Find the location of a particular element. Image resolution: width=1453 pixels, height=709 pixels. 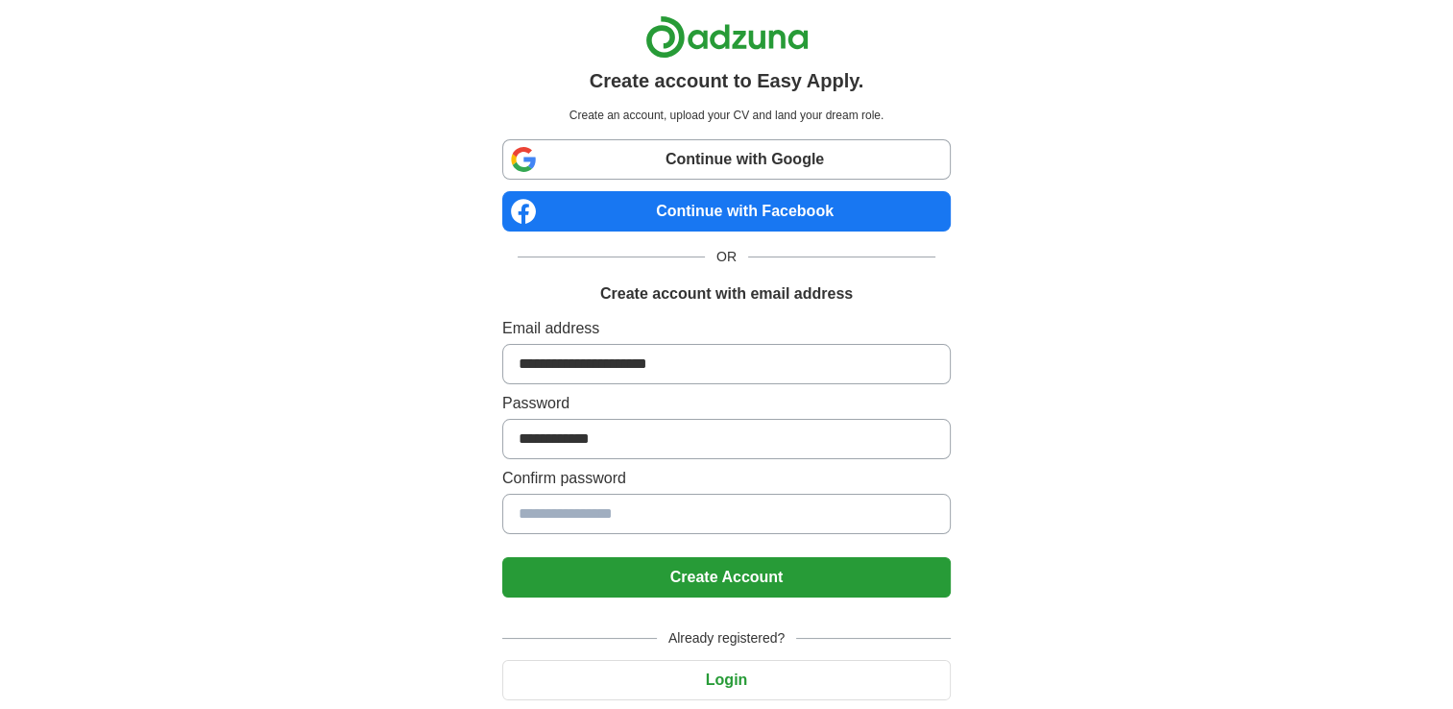

label: Password is located at coordinates (726, 403).